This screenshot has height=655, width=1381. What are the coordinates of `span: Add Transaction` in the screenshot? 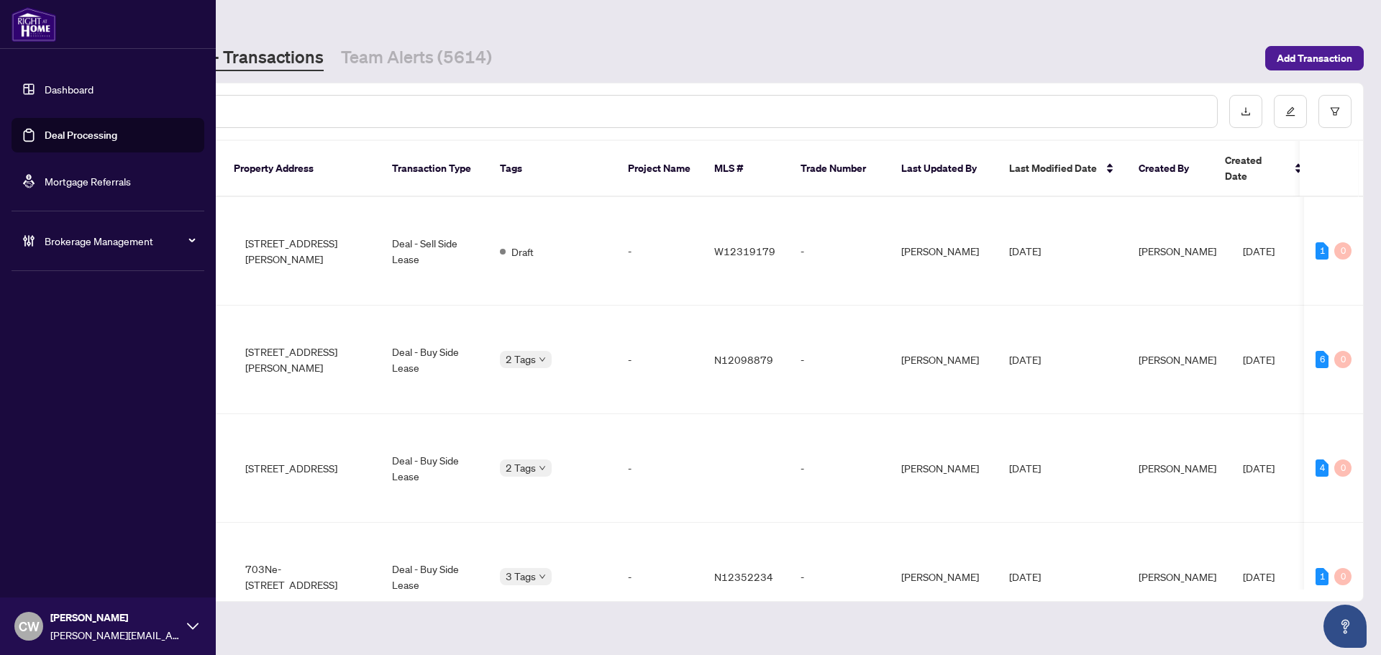 It's located at (1314, 58).